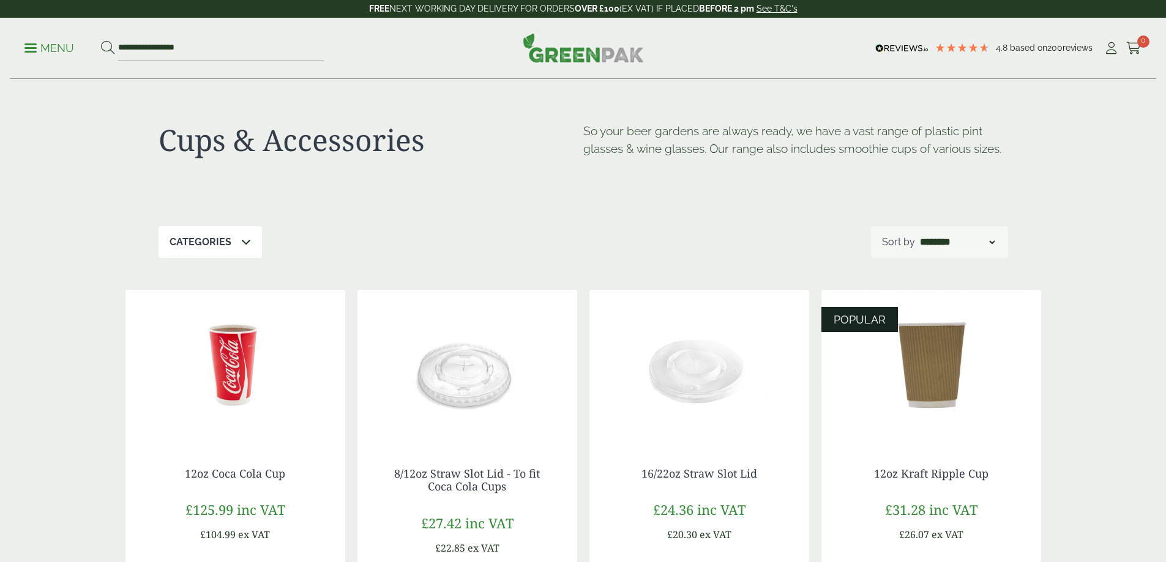 This screenshot has width=1166, height=562. I want to click on div: 4.79 Stars, so click(962, 48).